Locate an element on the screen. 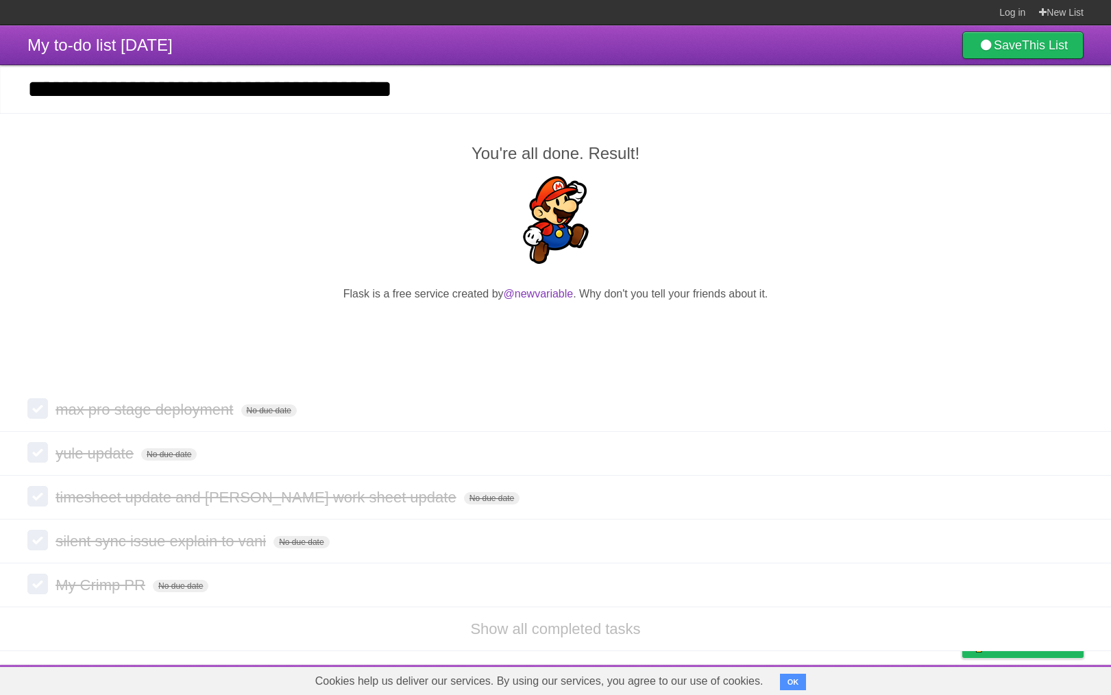  span: yule update is located at coordinates (96, 453).